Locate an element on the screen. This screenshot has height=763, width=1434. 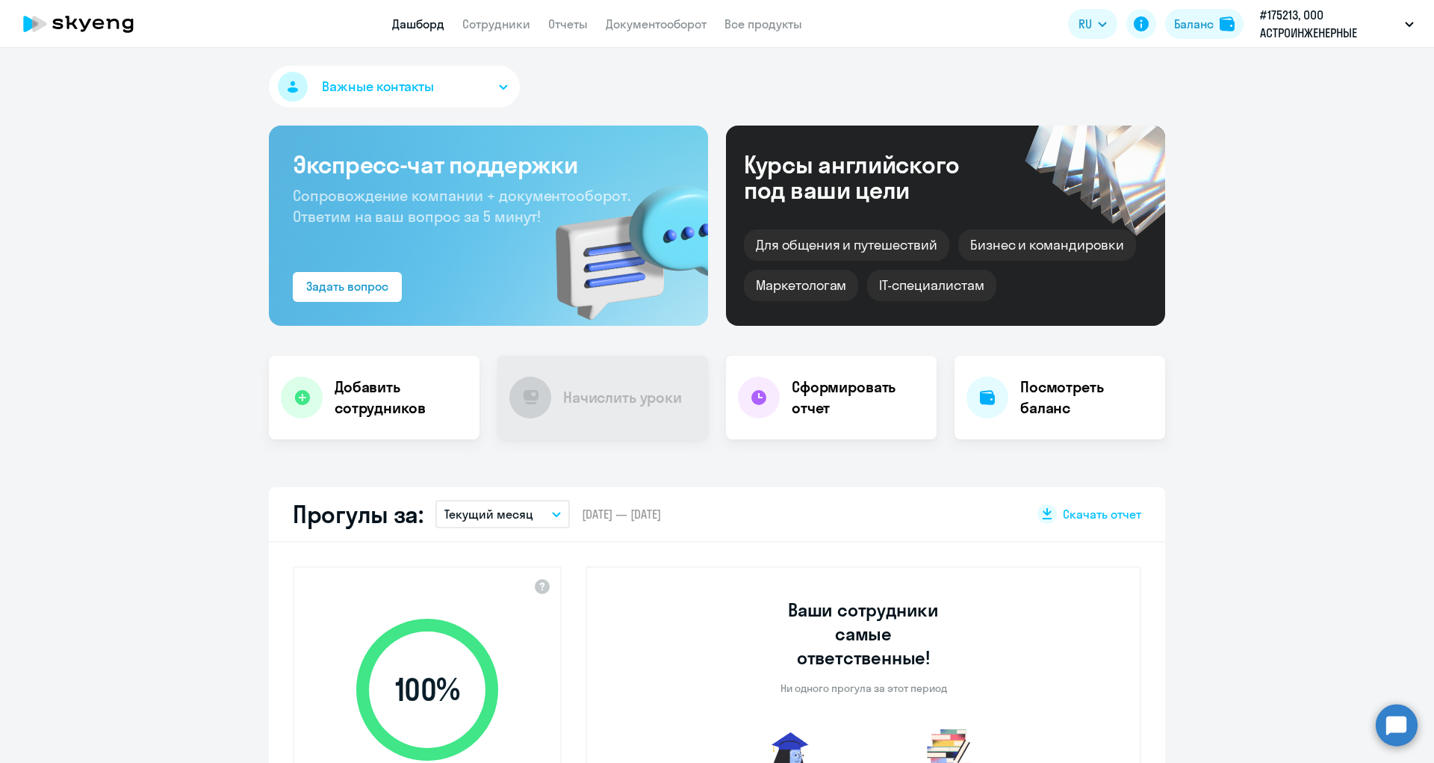
div: Маркетологам is located at coordinates (801, 285).